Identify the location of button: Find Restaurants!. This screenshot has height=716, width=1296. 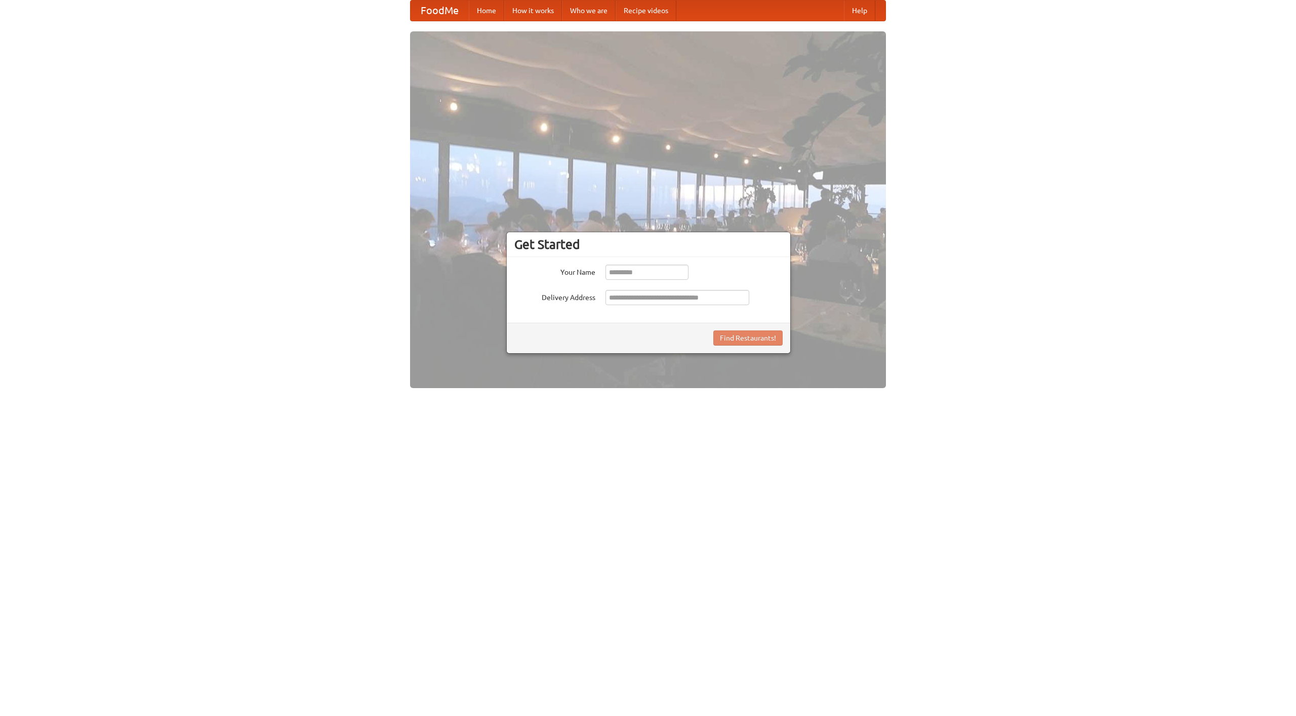
(748, 338).